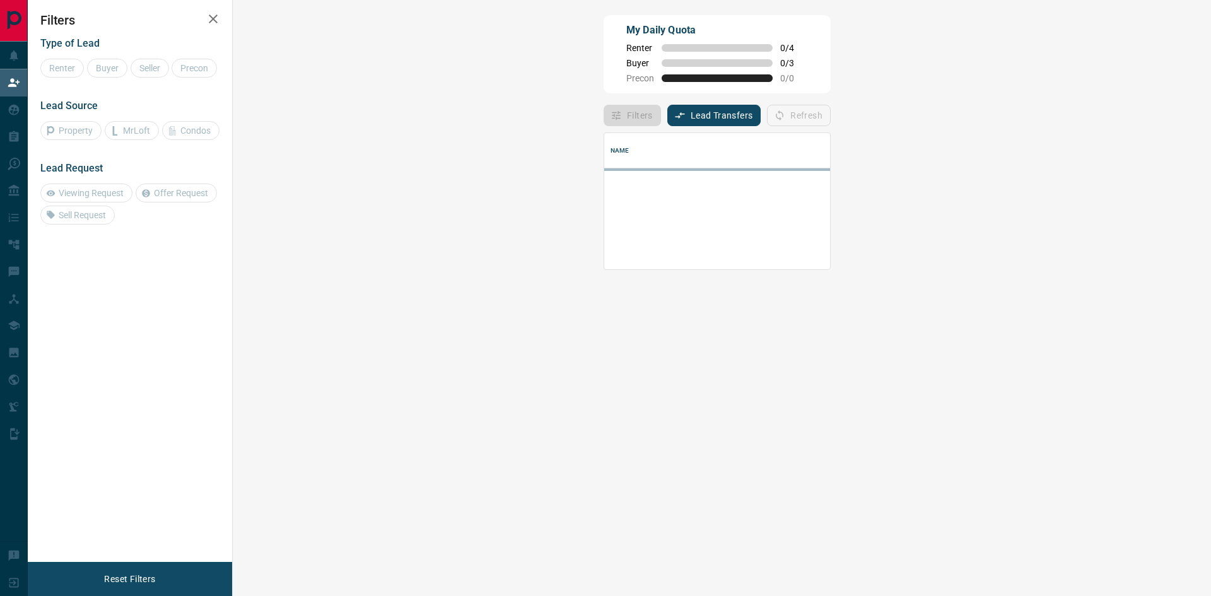 This screenshot has height=596, width=1211. Describe the element at coordinates (130, 20) in the screenshot. I see `h2: Filters` at that location.